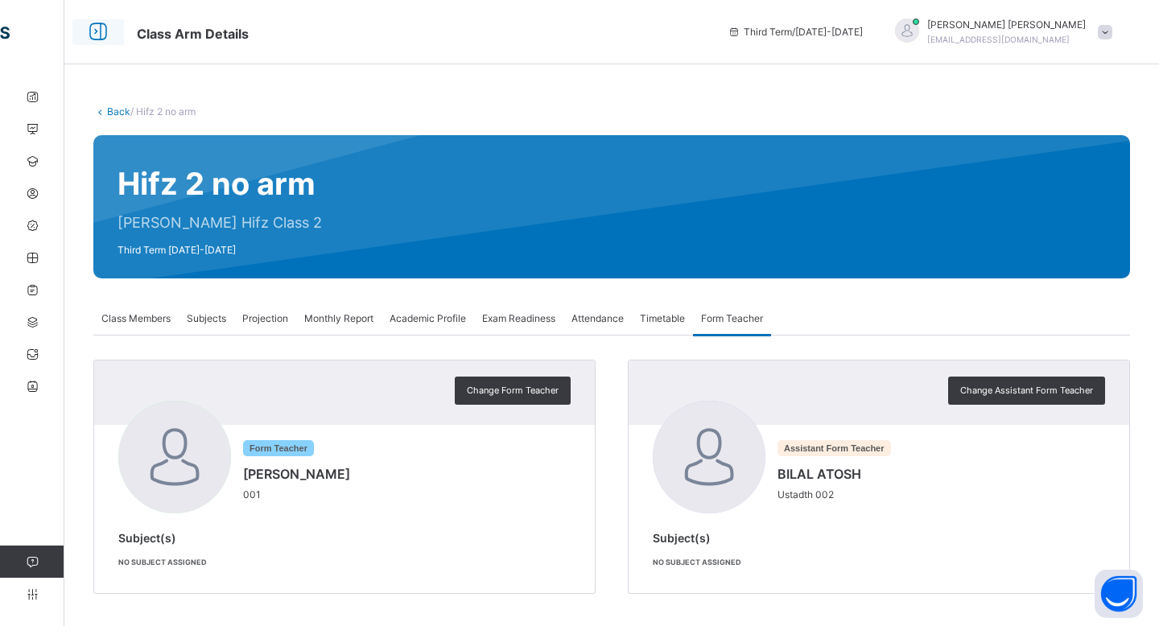 This screenshot has height=626, width=1159. I want to click on span: Assistant Form Teacher, so click(834, 448).